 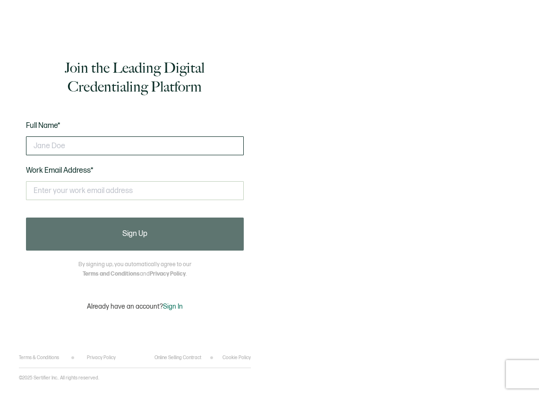 What do you see at coordinates (39, 358) in the screenshot?
I see `a: Terms & Conditions` at bounding box center [39, 358].